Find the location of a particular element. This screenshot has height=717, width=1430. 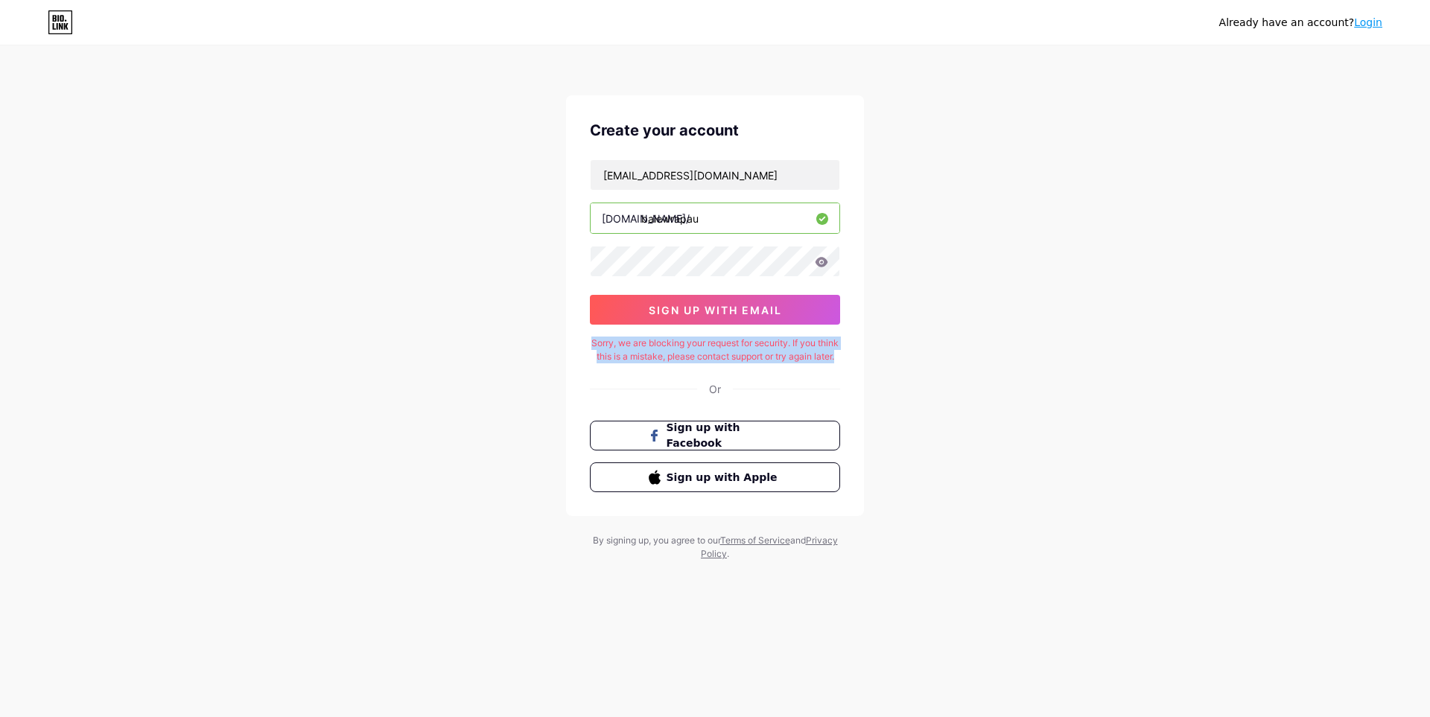

a: Sign up with Facebook is located at coordinates (715, 436).